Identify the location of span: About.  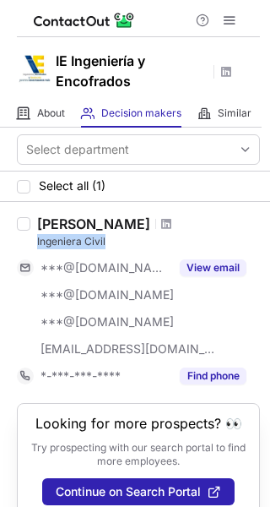
(51, 113).